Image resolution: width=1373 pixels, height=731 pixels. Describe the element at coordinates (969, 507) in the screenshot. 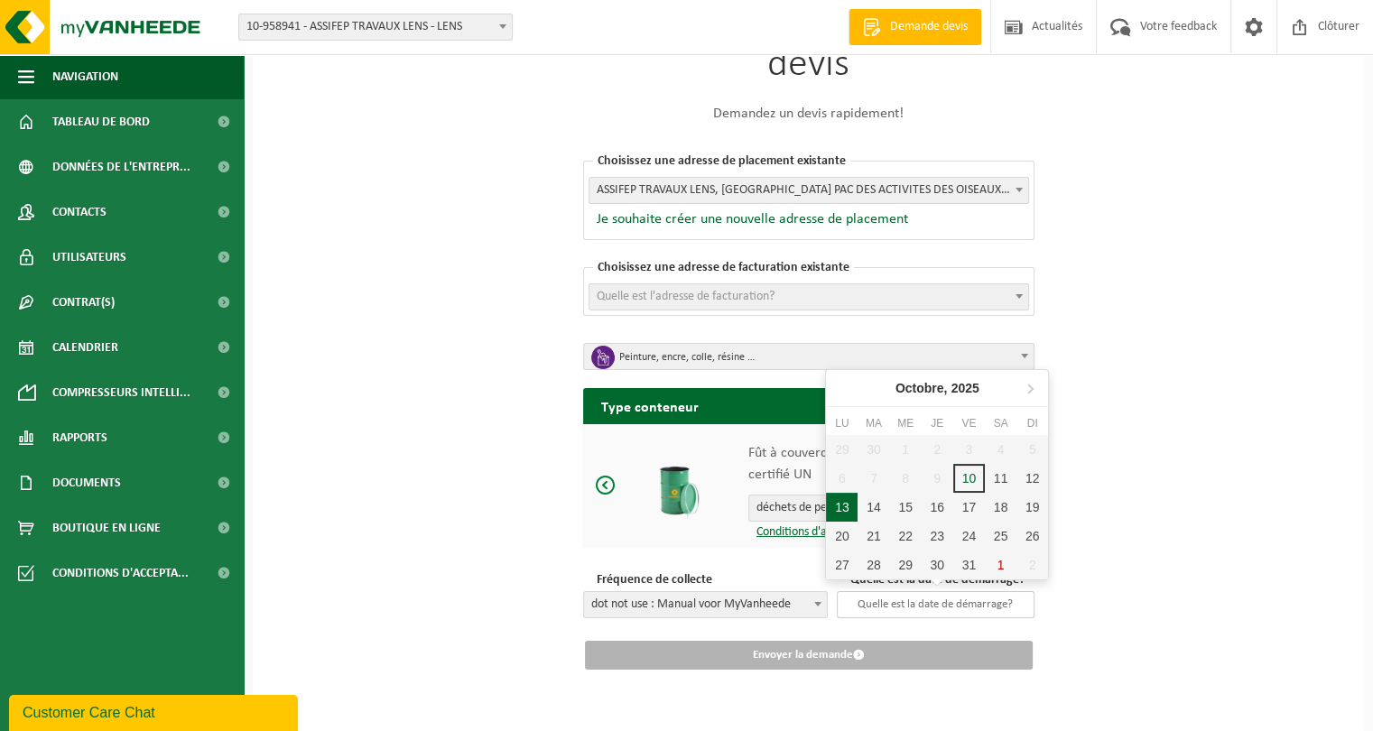

I see `div: 17` at that location.